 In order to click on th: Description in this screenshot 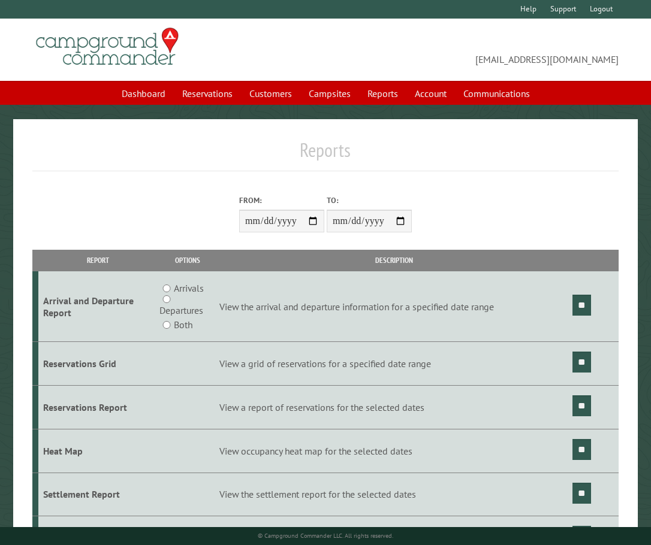, I will do `click(394, 260)`.